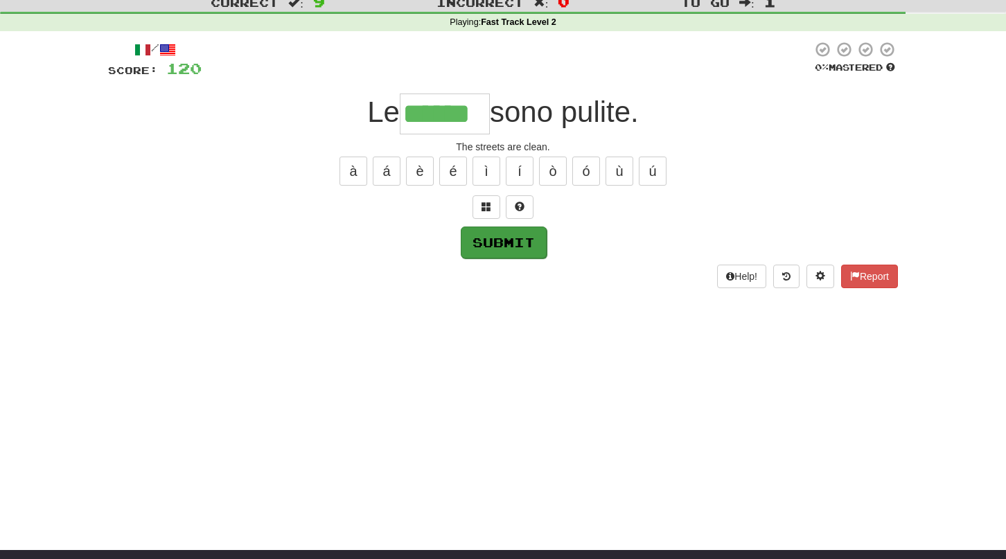  What do you see at coordinates (564, 112) in the screenshot?
I see `span: sono pulite.` at bounding box center [564, 112].